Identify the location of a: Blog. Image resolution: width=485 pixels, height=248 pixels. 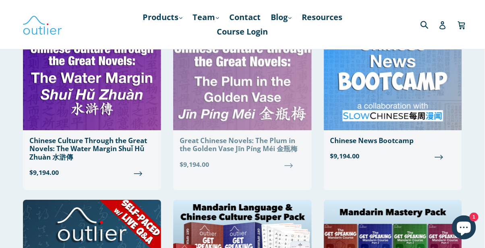
(281, 17).